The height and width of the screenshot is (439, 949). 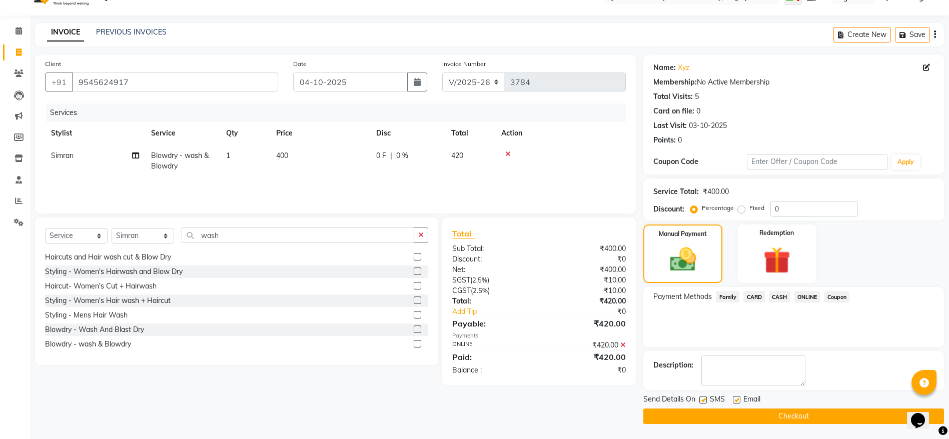 What do you see at coordinates (340, 113) in the screenshot?
I see `div: Services` at bounding box center [340, 113].